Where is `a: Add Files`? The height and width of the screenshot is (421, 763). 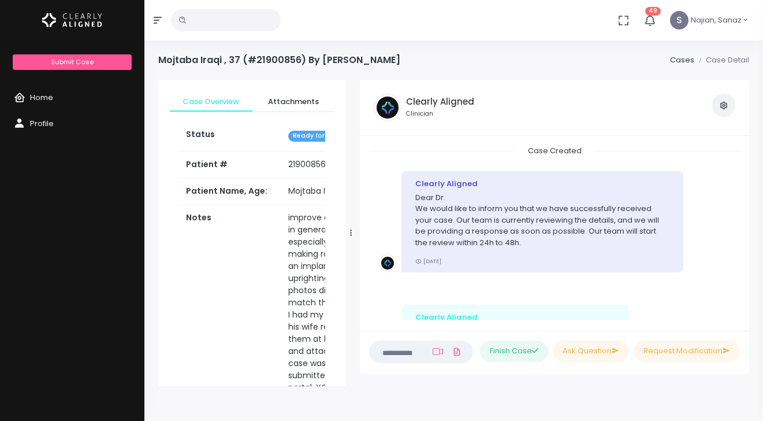
a: Add Files is located at coordinates (457, 351).